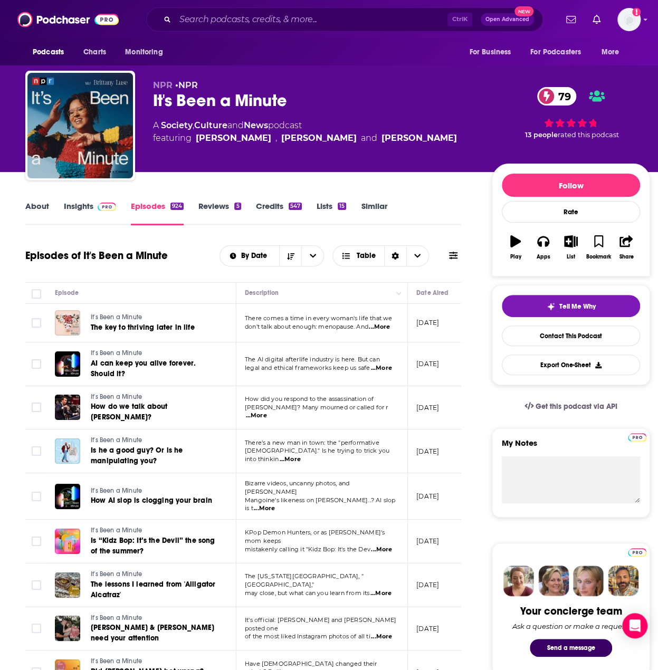  What do you see at coordinates (97, 255) in the screenshot?
I see `h1: Episodes of It's Been a Minute` at bounding box center [97, 255].